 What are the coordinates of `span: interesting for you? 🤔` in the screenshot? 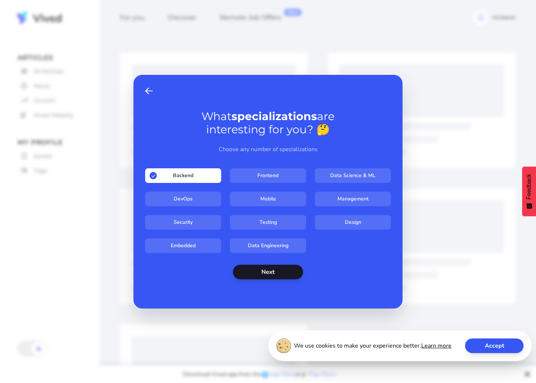 It's located at (268, 129).